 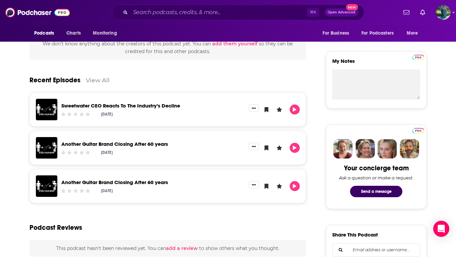 What do you see at coordinates (44, 33) in the screenshot?
I see `span: Podcasts` at bounding box center [44, 33].